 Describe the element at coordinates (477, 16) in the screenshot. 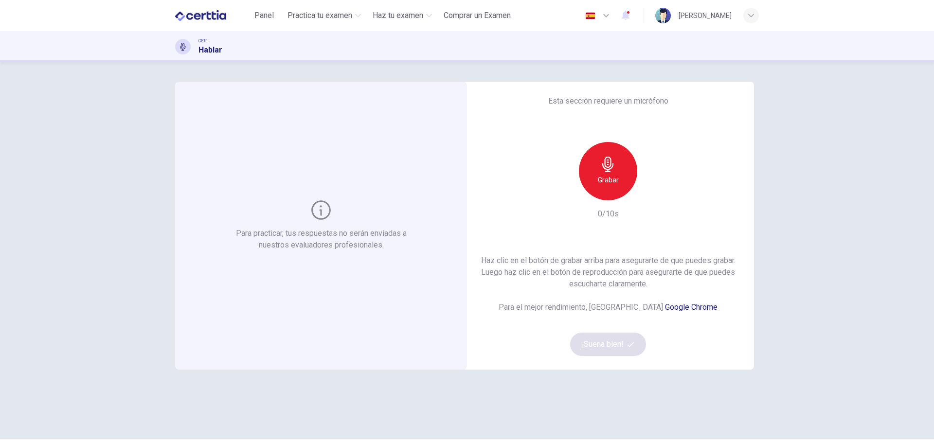

I see `a: Comprar un Examen` at that location.